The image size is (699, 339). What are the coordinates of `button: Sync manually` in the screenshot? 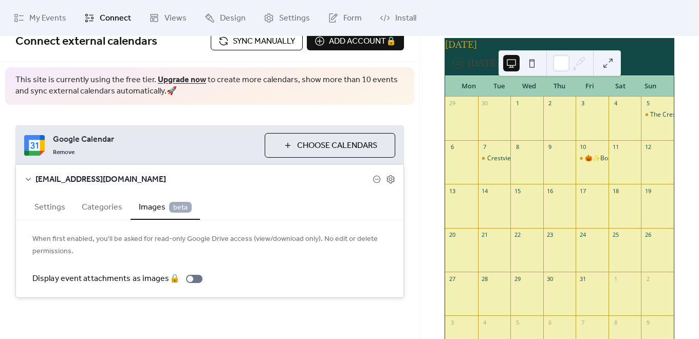 It's located at (257, 41).